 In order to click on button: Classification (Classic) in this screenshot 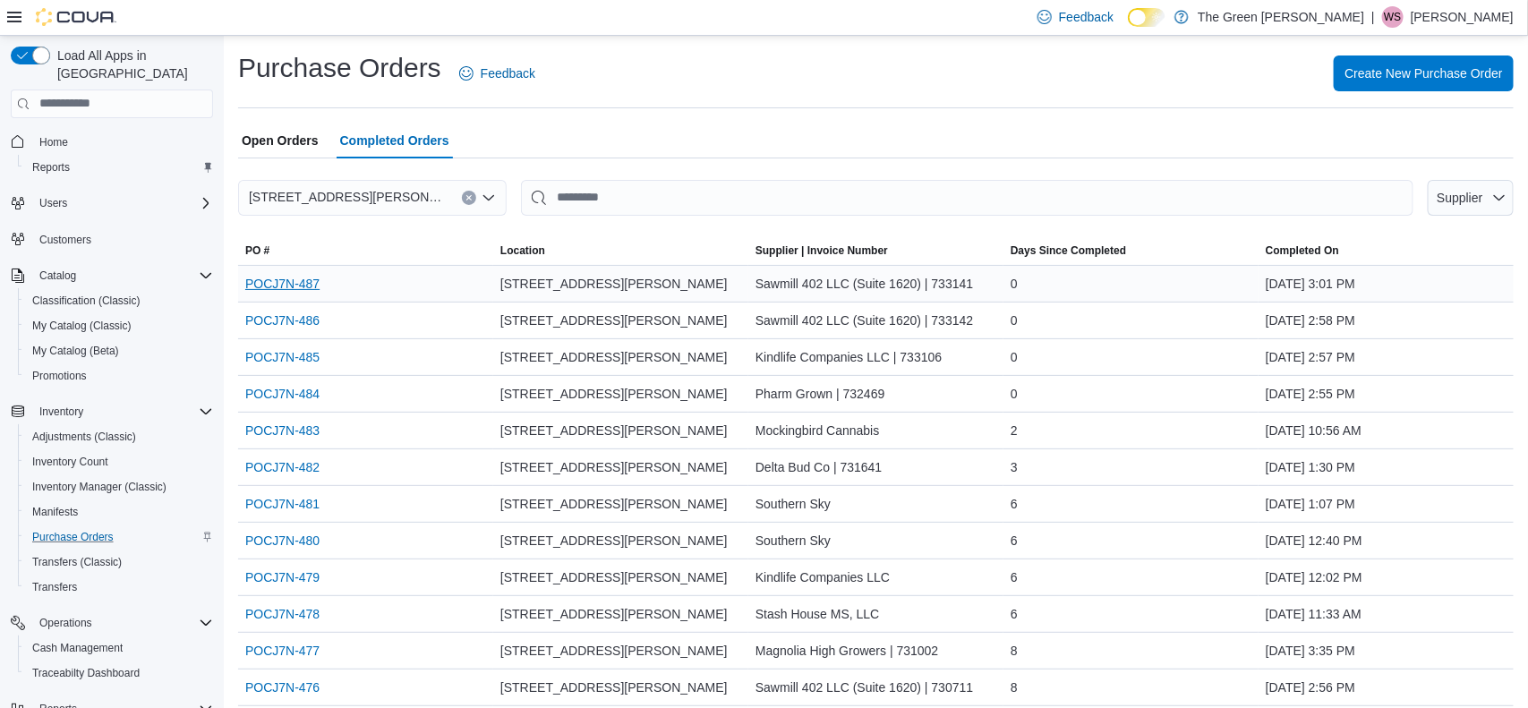, I will do `click(119, 301)`.